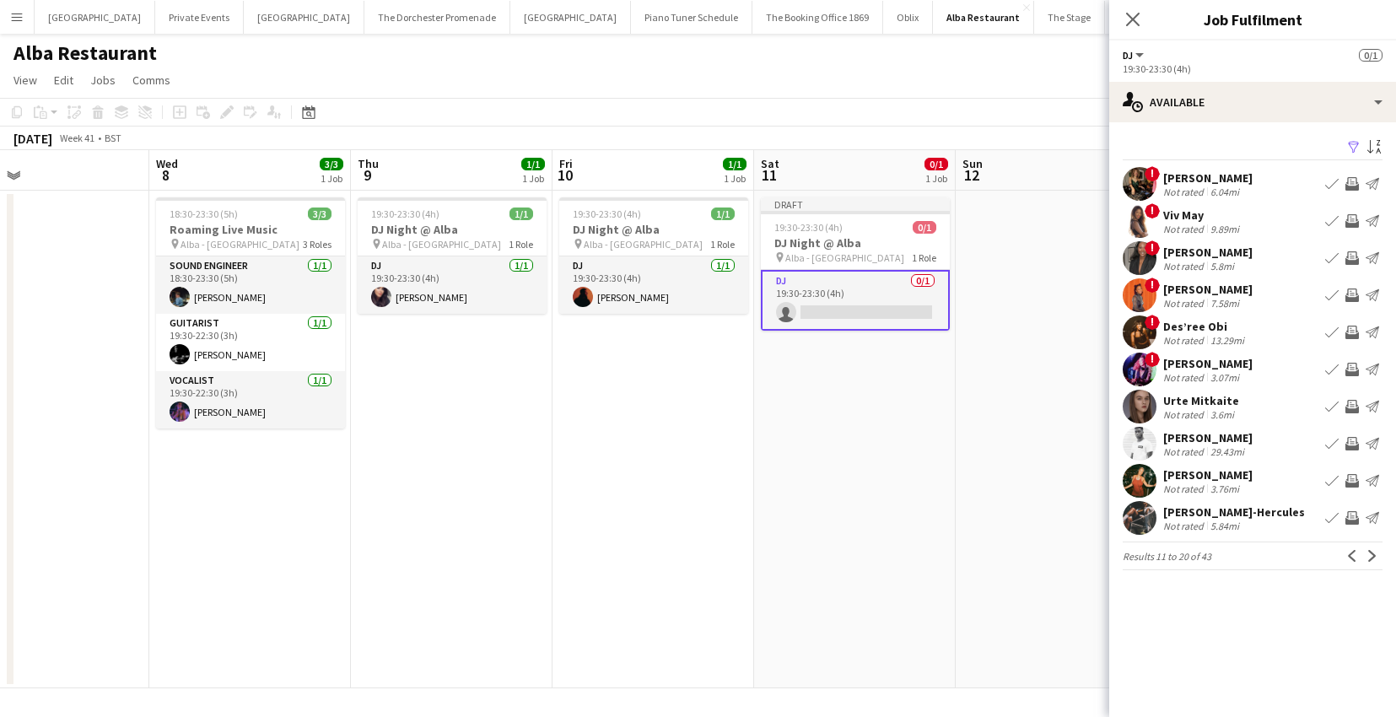 The height and width of the screenshot is (717, 1396). What do you see at coordinates (199, 17) in the screenshot?
I see `button: Private Events` at bounding box center [199, 17].